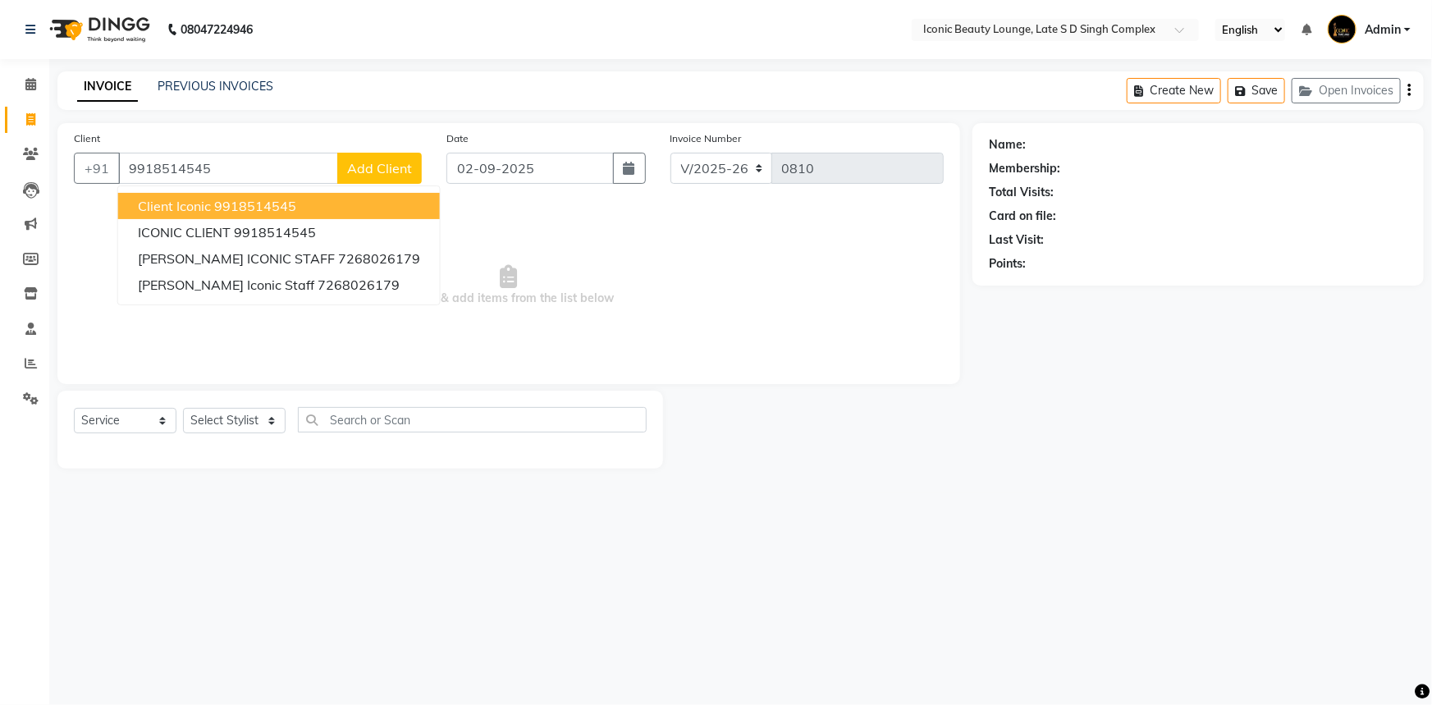 This screenshot has height=705, width=1432. What do you see at coordinates (98, 30) in the screenshot?
I see `img: logo` at bounding box center [98, 30].